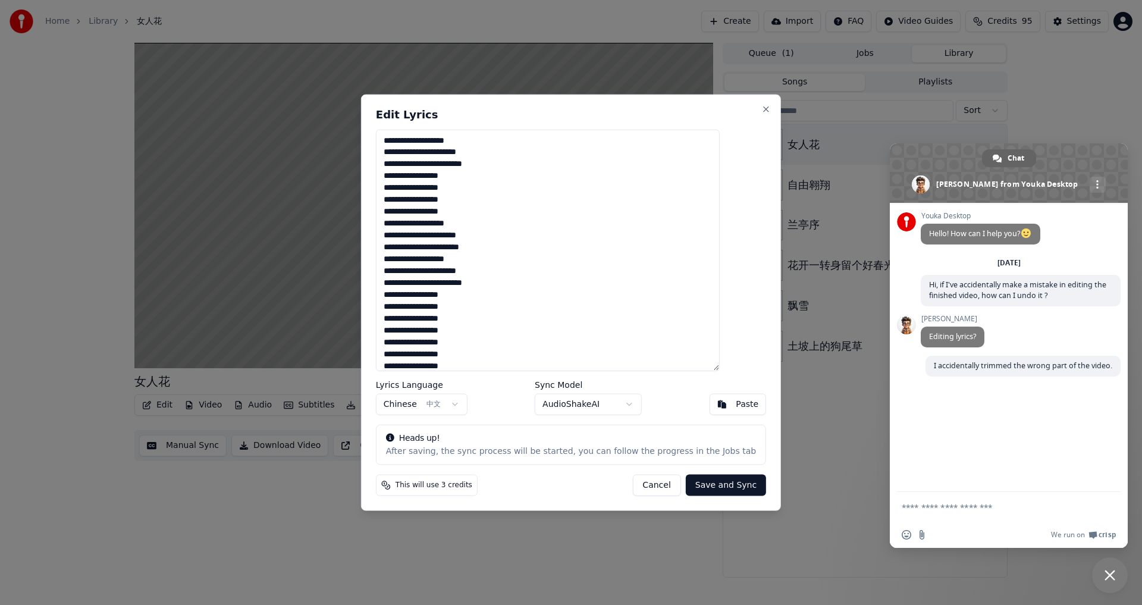  Describe the element at coordinates (434, 485) in the screenshot. I see `span: This will use 3 credits` at that location.